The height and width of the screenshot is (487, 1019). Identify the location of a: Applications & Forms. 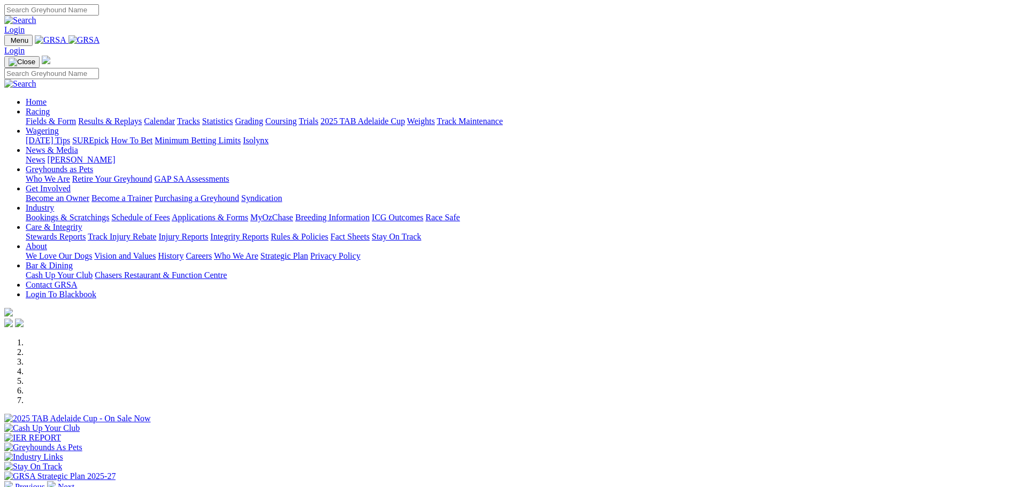
(210, 217).